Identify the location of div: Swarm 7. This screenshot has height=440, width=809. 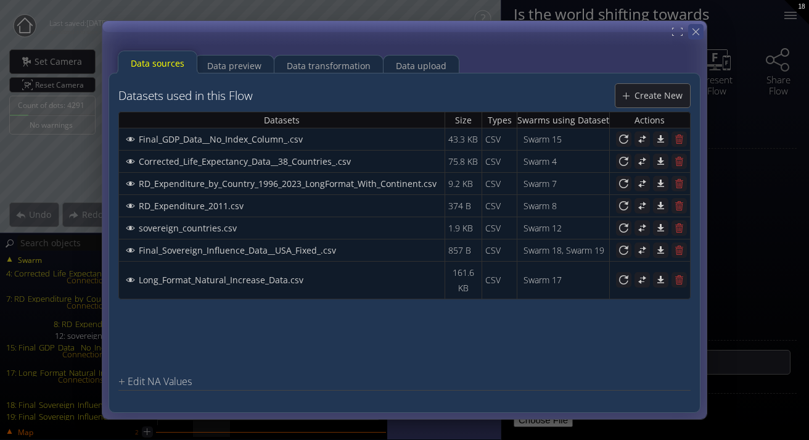
(566, 183).